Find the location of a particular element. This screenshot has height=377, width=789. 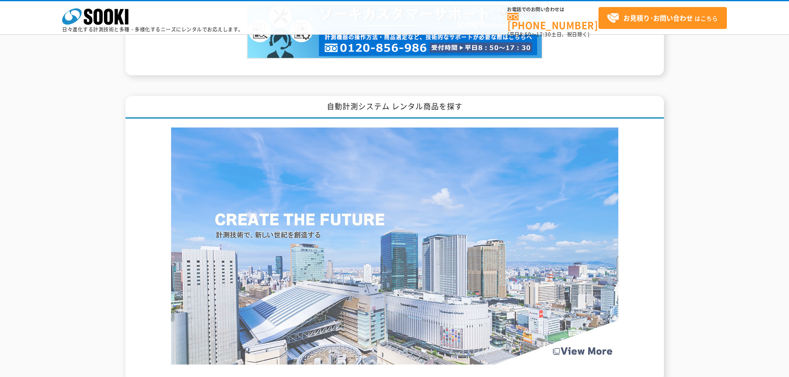

h1: 自動計測システム レンタル商品を探す is located at coordinates (395, 107).